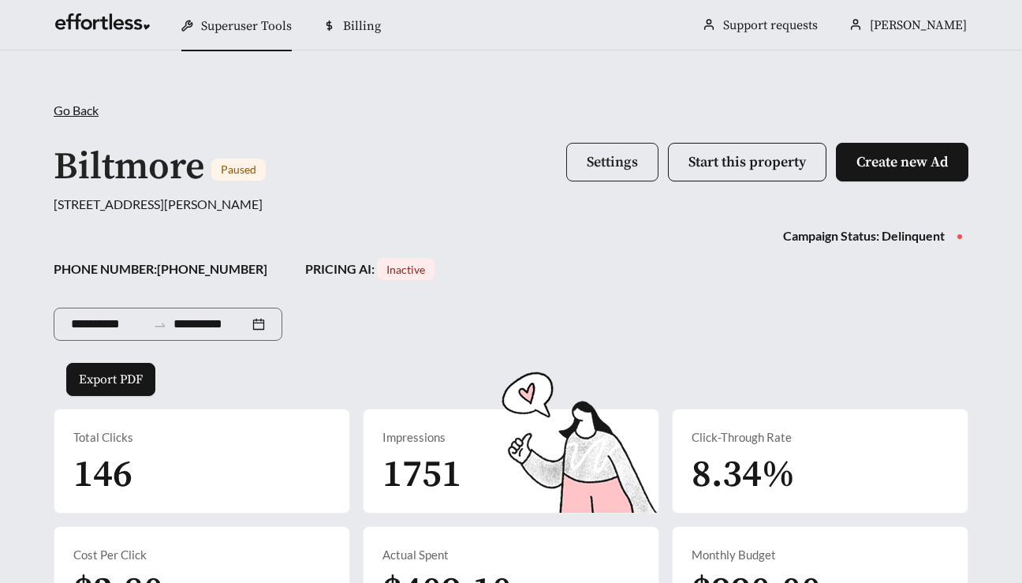 This screenshot has width=1022, height=583. I want to click on div: Monthly Budget, so click(820, 554).